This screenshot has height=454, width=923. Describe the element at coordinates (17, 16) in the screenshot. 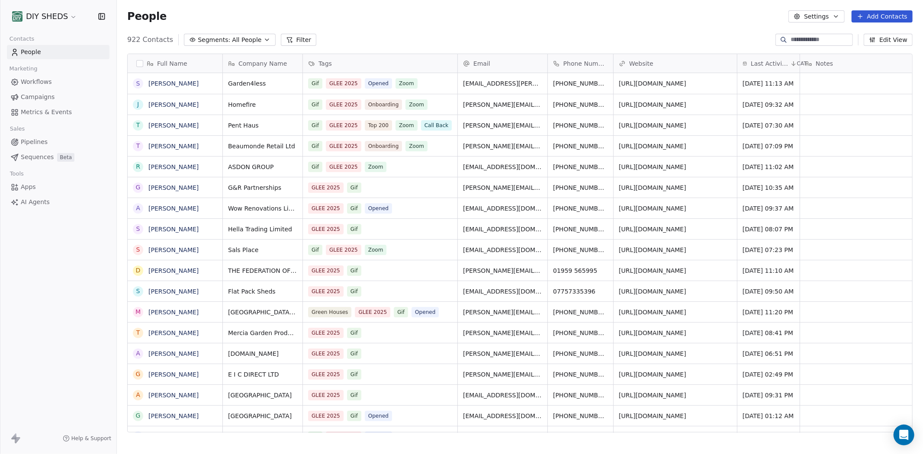

I see `img: shedsdiy.jpg` at that location.